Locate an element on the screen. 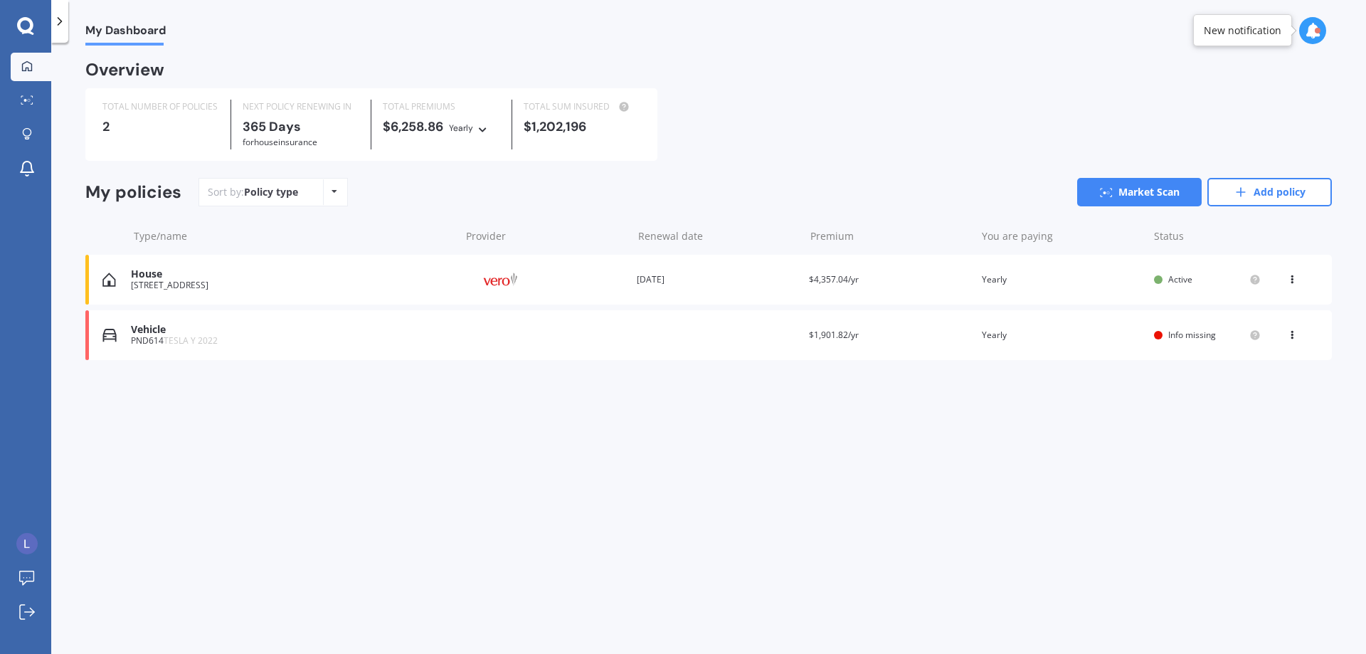  span: My Dashboard is located at coordinates (125, 33).